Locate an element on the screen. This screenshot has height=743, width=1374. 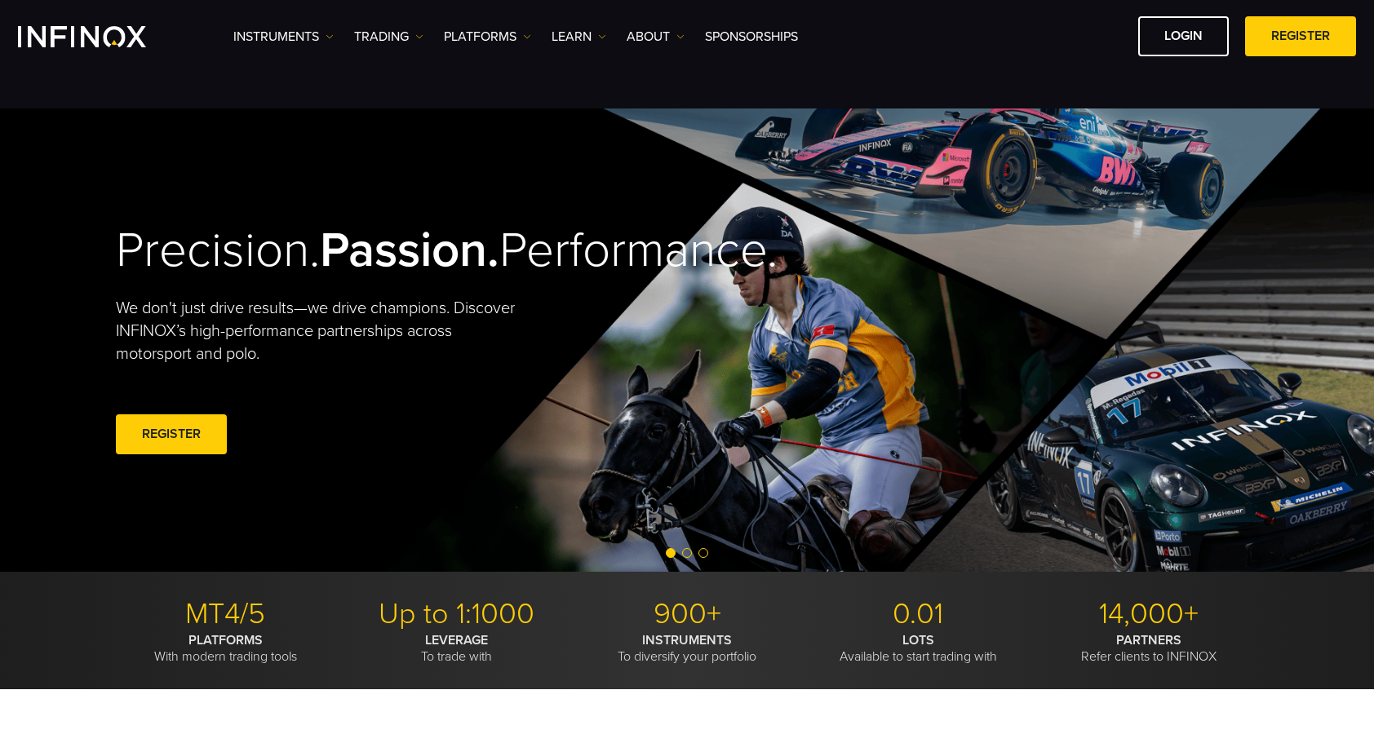
a: ABOUT is located at coordinates (655, 37).